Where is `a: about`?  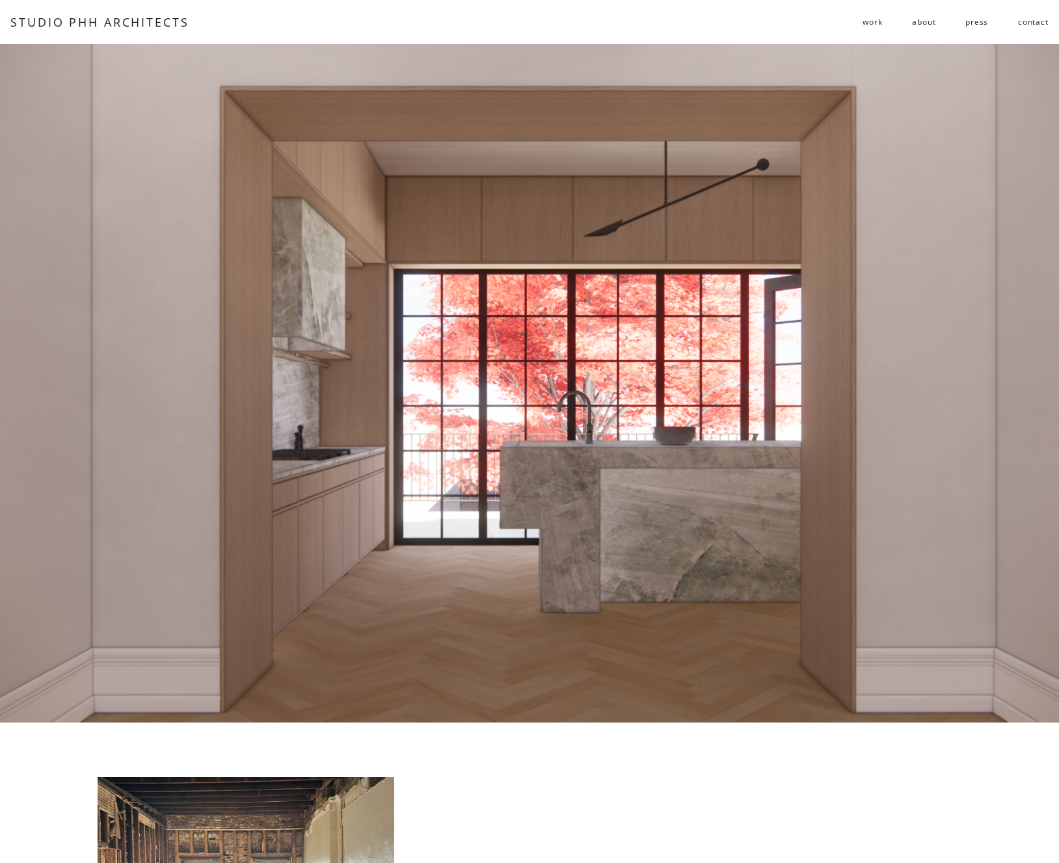
a: about is located at coordinates (924, 22).